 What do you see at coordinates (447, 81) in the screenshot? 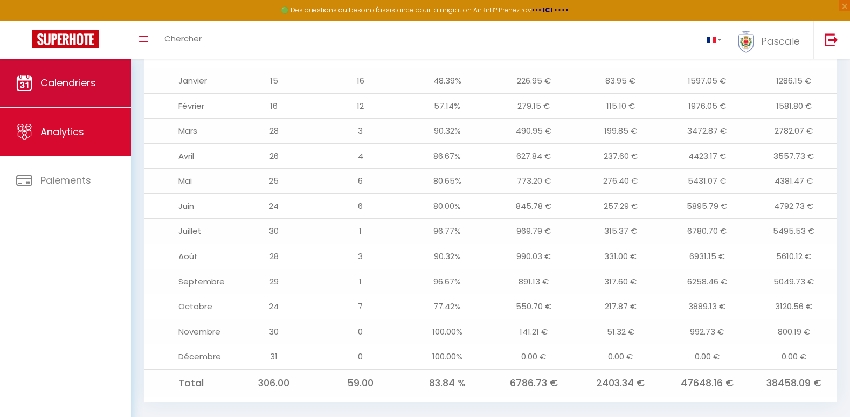
I see `td: 48.39%` at bounding box center [447, 81].